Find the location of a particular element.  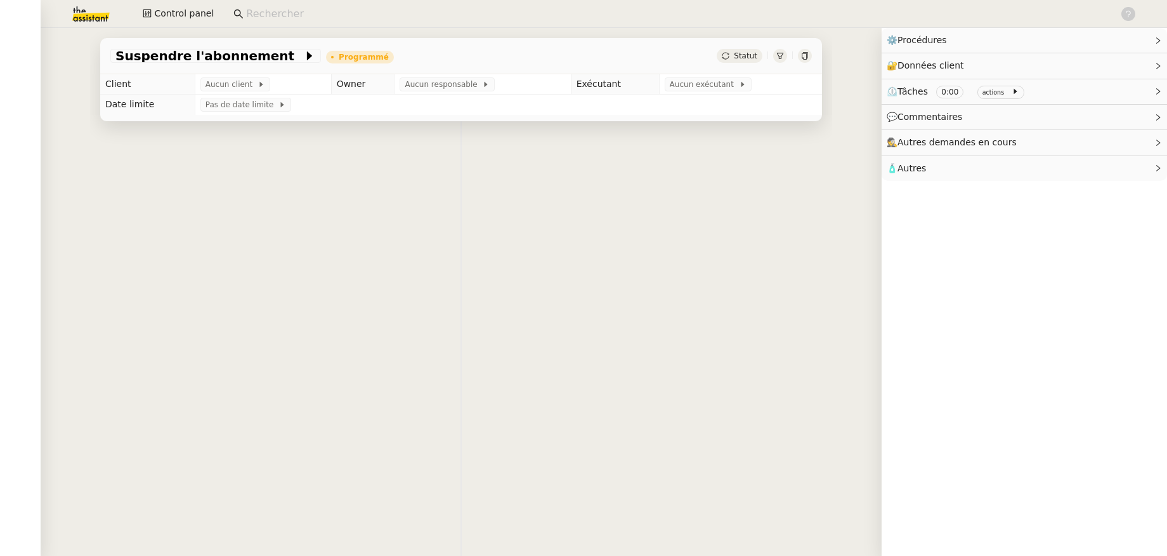

small: actions is located at coordinates (993, 92).